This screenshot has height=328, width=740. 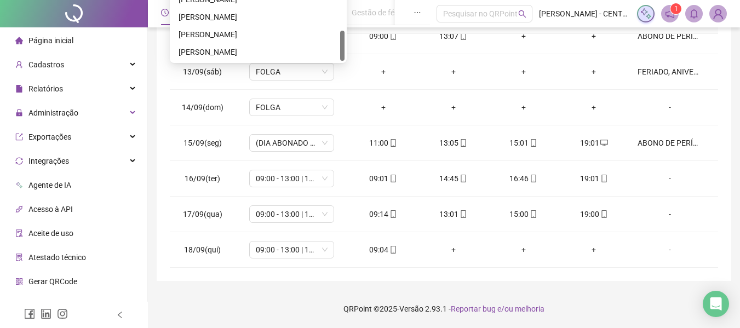 I want to click on span: Versão, so click(x=411, y=309).